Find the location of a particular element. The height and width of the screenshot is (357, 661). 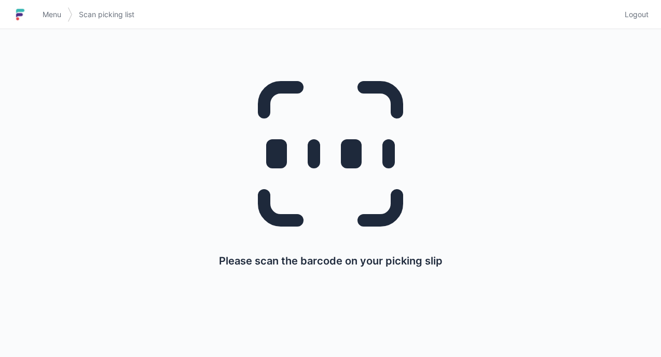

span: Logout is located at coordinates (637, 15).